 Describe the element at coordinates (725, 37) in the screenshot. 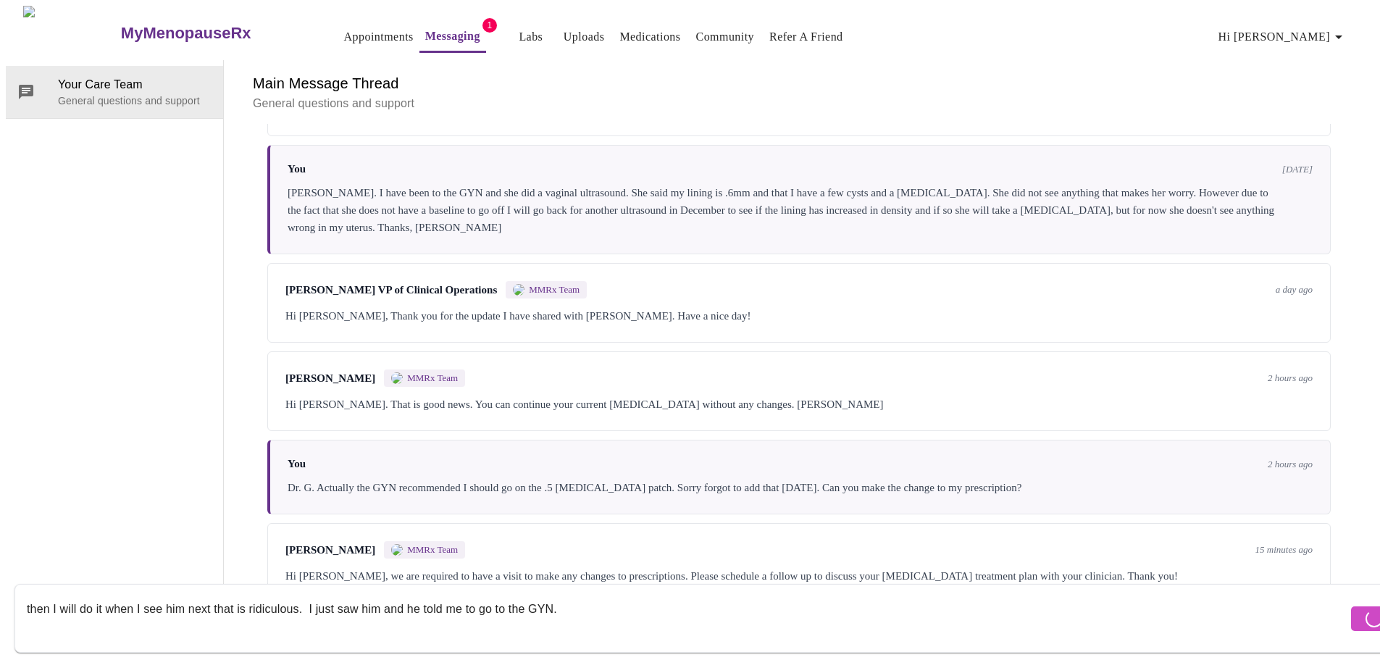

I see `button: Community` at that location.